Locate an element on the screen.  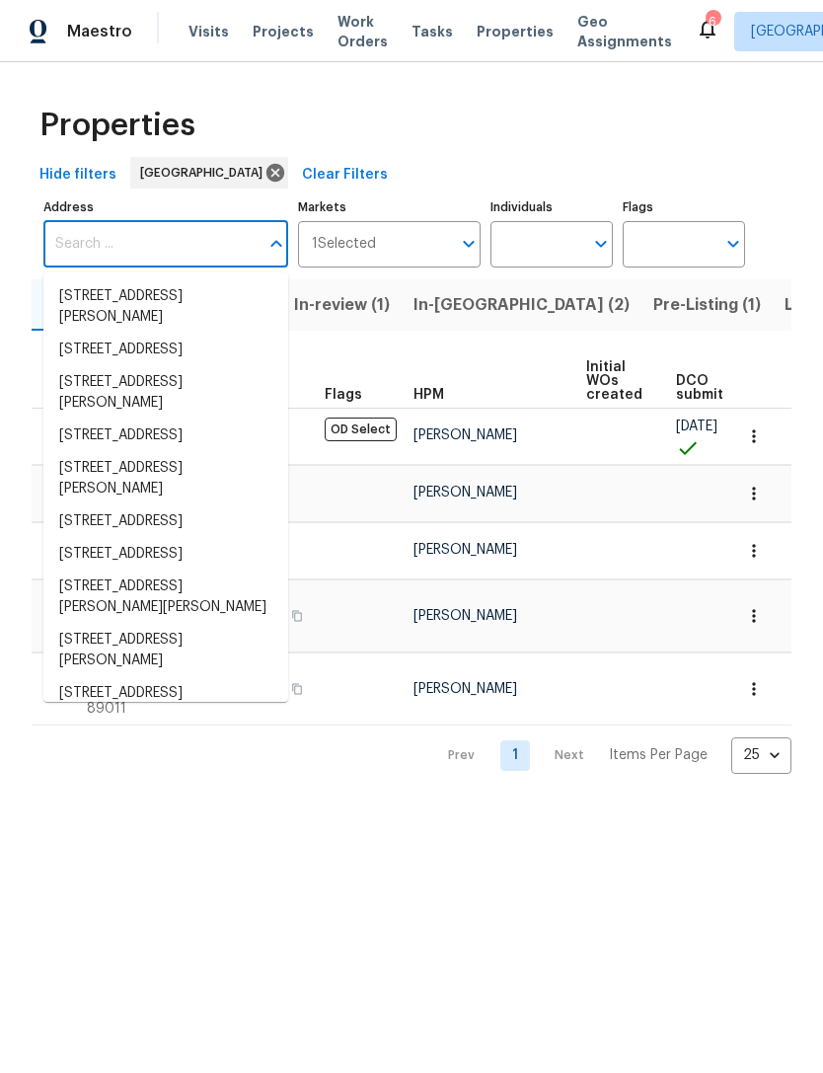
span: Geo Assignments is located at coordinates (625, 32).